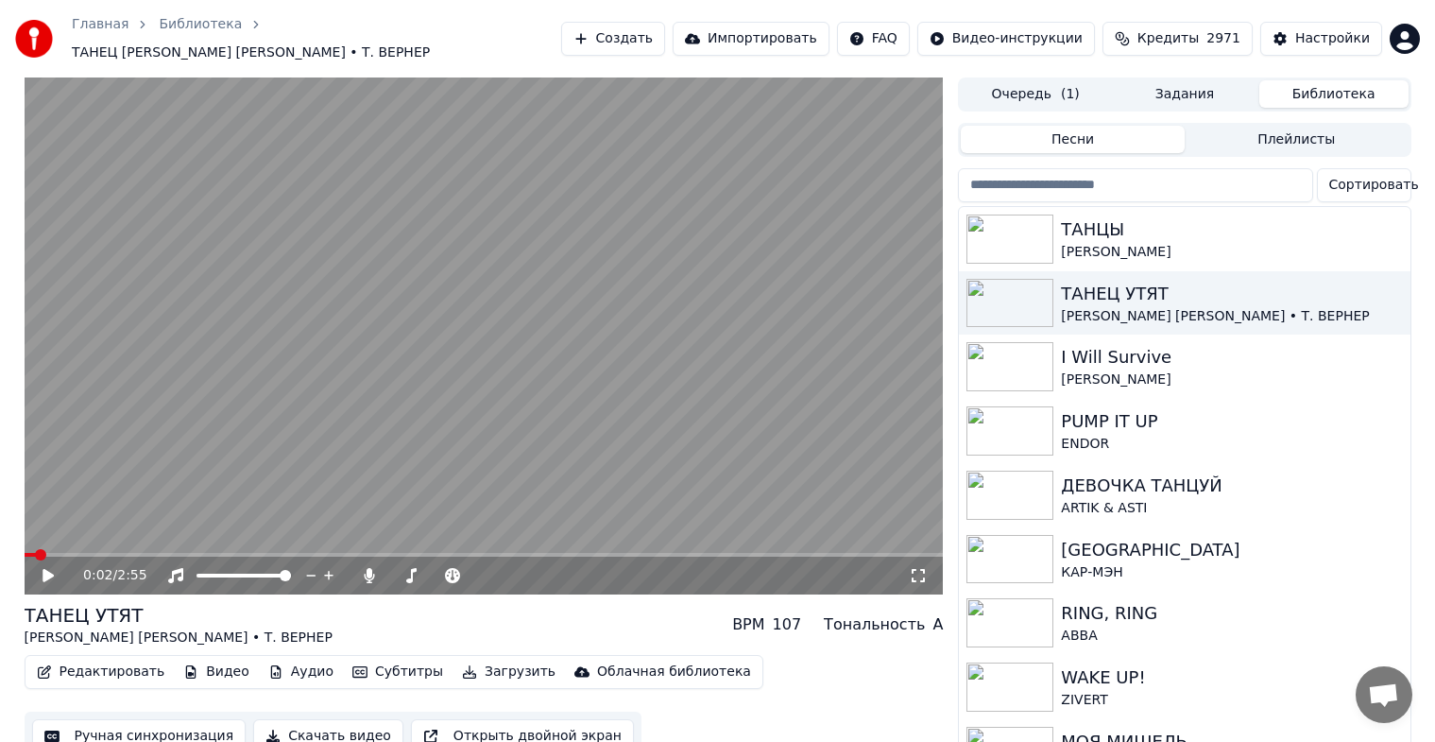 The image size is (1435, 742). Describe the element at coordinates (1231, 444) in the screenshot. I see `div: ENDOR` at that location.